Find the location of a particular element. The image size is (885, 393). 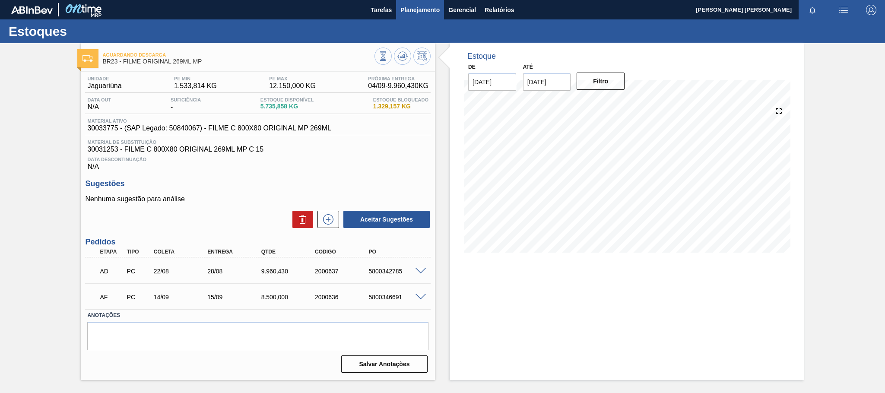

div: 8.500,000 is located at coordinates (289, 297).